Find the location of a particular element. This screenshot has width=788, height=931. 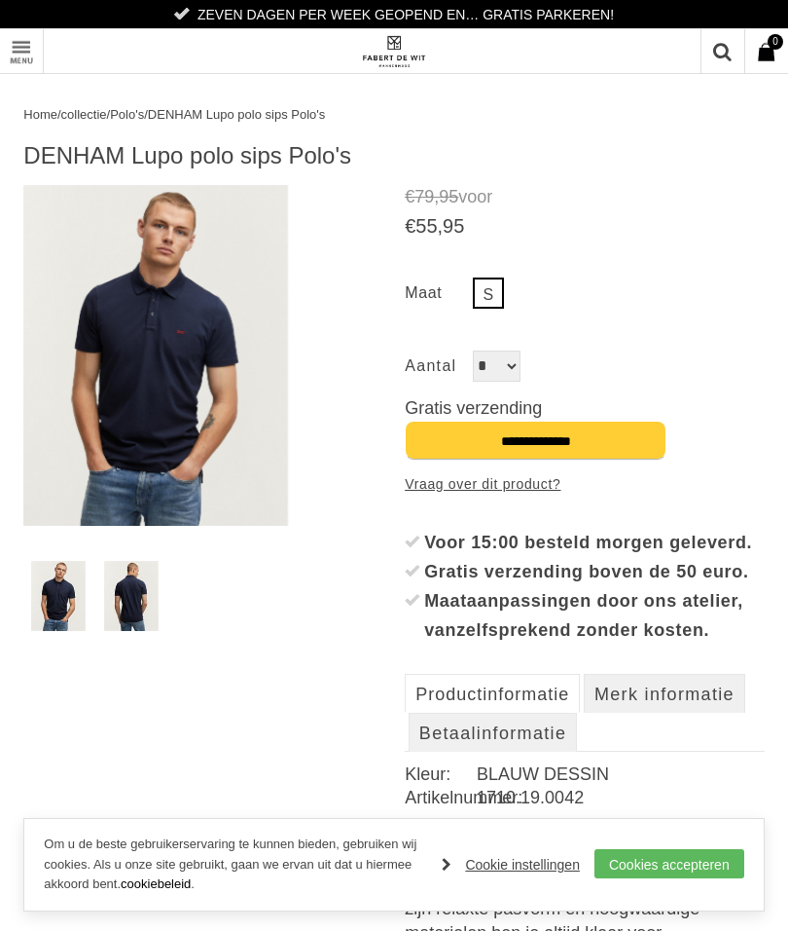

a: collectie is located at coordinates (84, 114).